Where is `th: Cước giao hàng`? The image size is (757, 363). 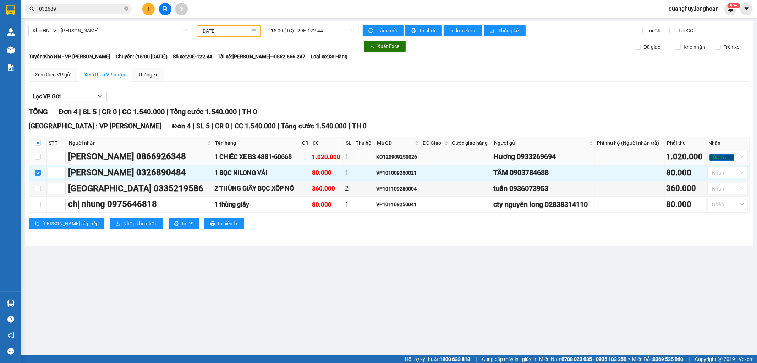
th: Cước giao hàng is located at coordinates (472, 143).